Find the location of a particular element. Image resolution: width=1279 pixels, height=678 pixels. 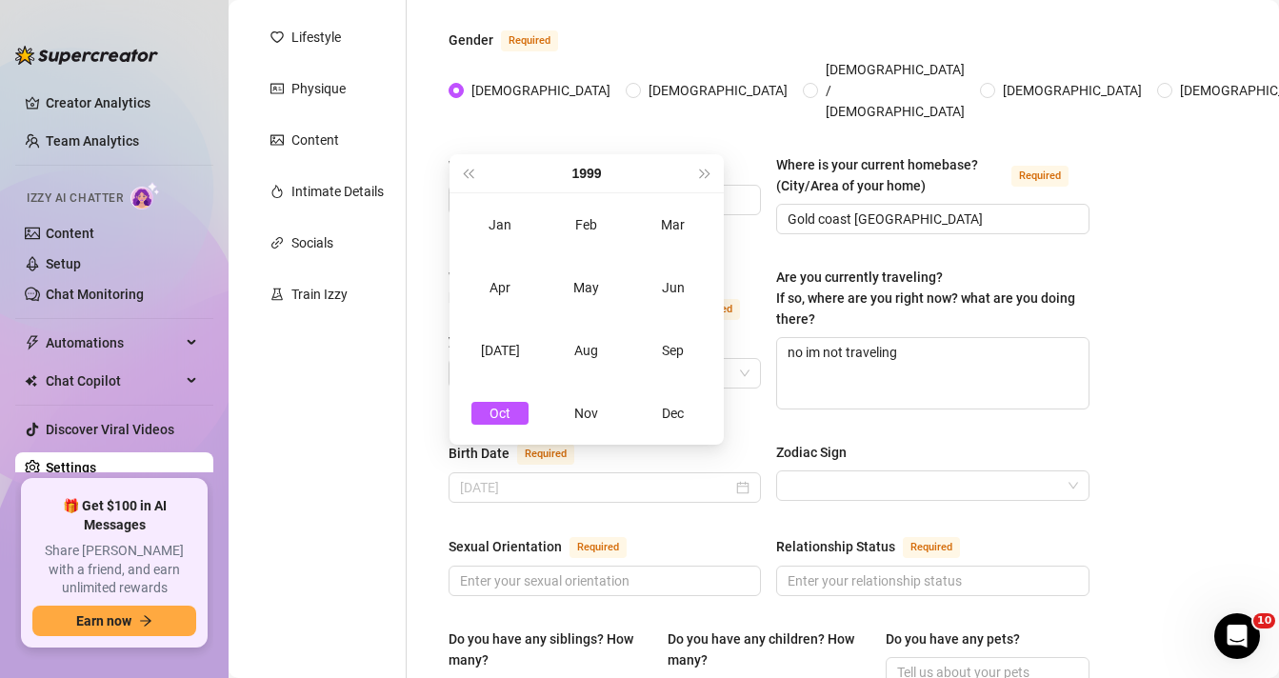

span: Automations is located at coordinates (113, 343).